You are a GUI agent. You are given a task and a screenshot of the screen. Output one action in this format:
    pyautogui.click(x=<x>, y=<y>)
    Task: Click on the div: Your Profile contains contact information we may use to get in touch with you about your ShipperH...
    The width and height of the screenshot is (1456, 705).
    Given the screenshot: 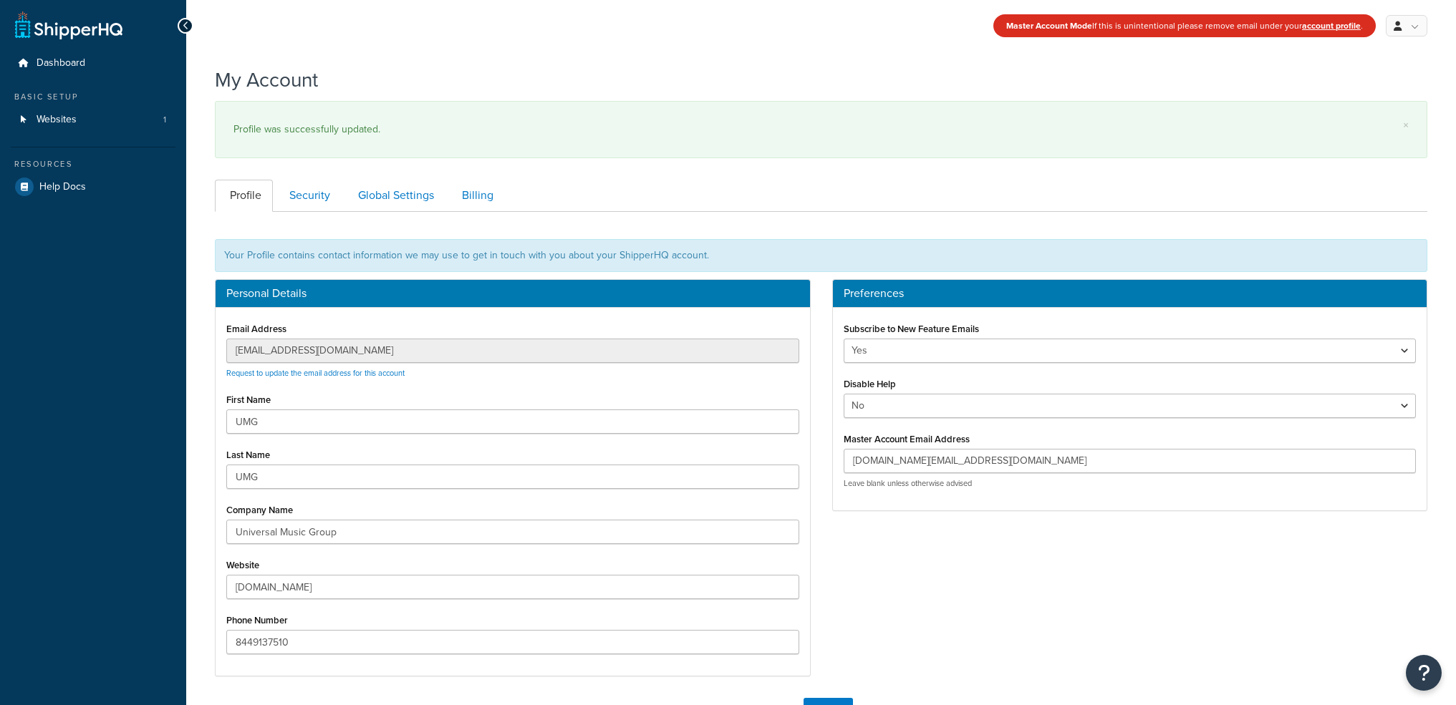 What is the action you would take?
    pyautogui.click(x=821, y=256)
    